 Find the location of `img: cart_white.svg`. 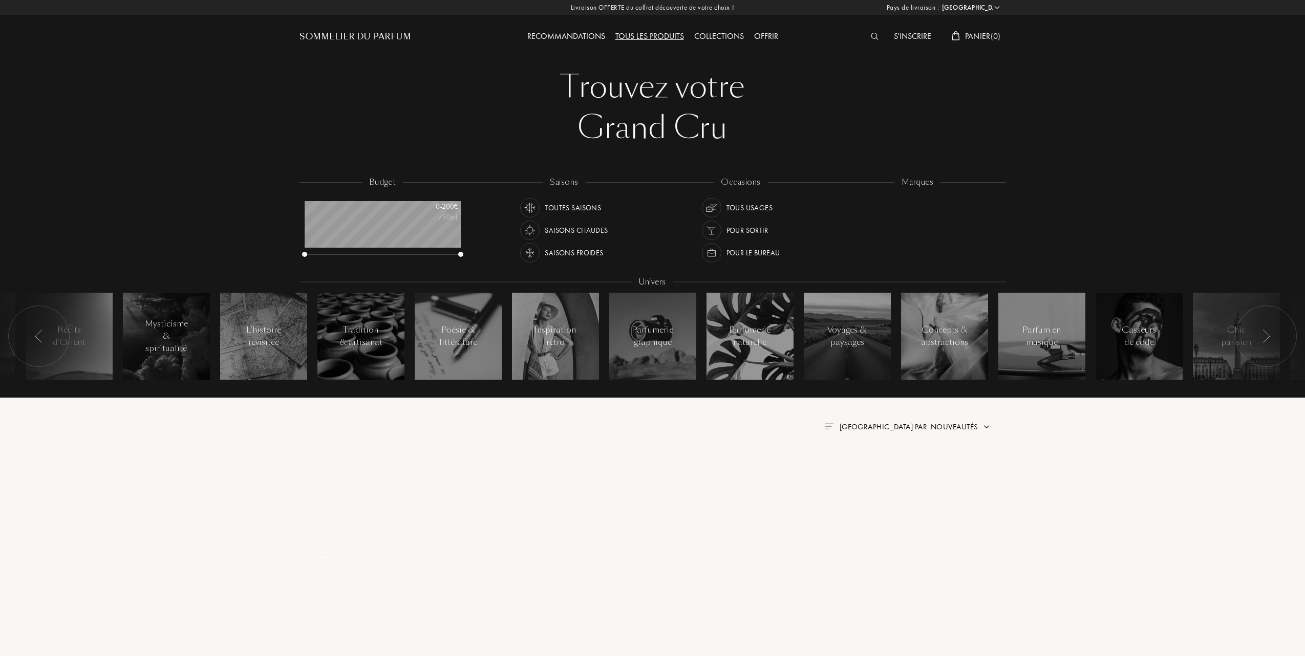

img: cart_white.svg is located at coordinates (956, 36).